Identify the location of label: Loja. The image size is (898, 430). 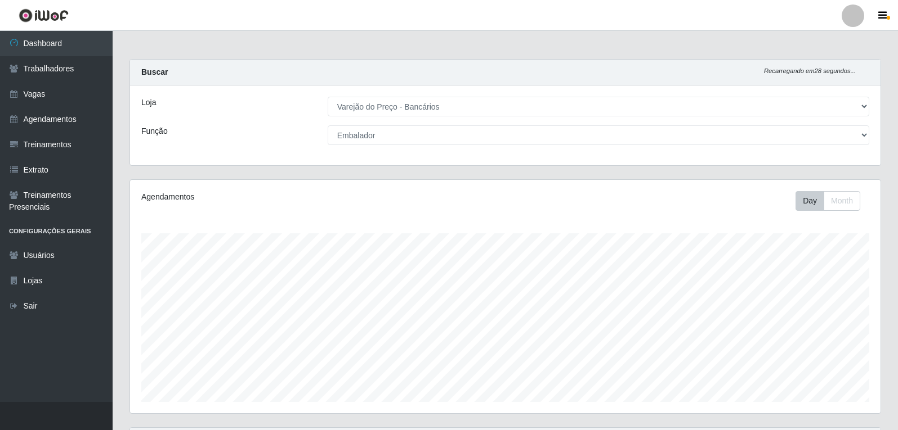
(149, 102).